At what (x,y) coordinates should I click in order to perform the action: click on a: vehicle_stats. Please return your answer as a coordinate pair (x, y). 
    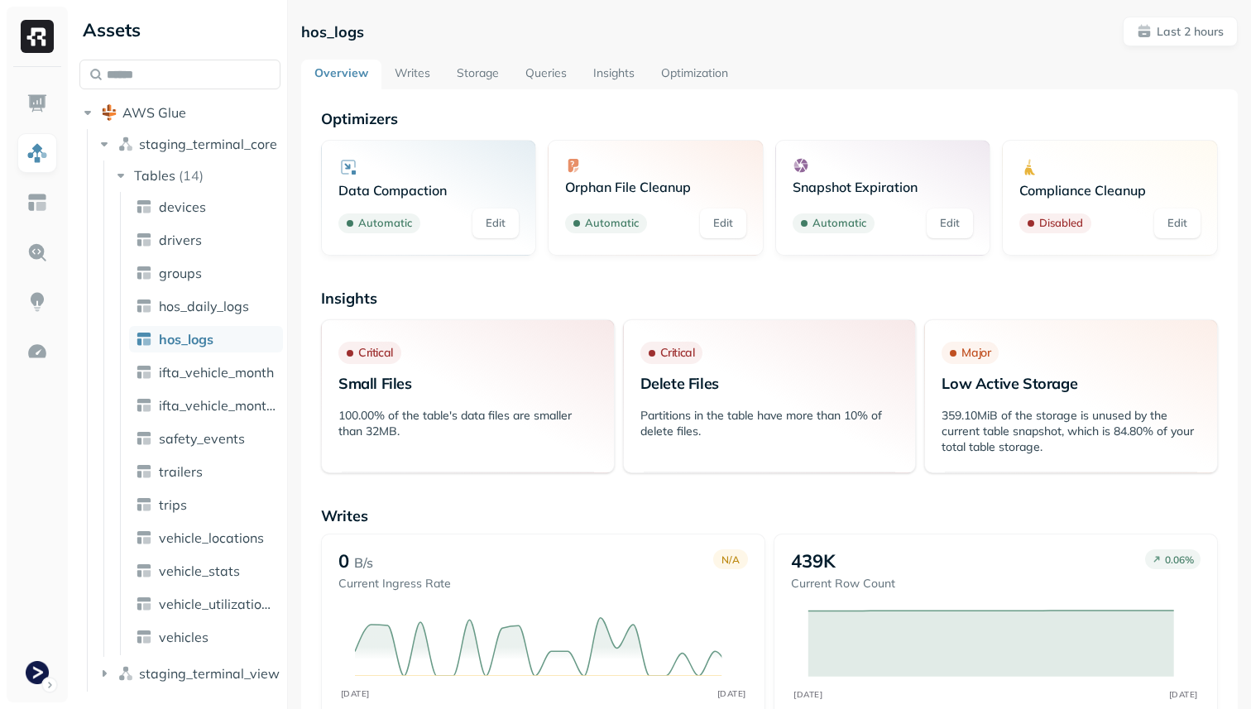
    Looking at the image, I should click on (206, 571).